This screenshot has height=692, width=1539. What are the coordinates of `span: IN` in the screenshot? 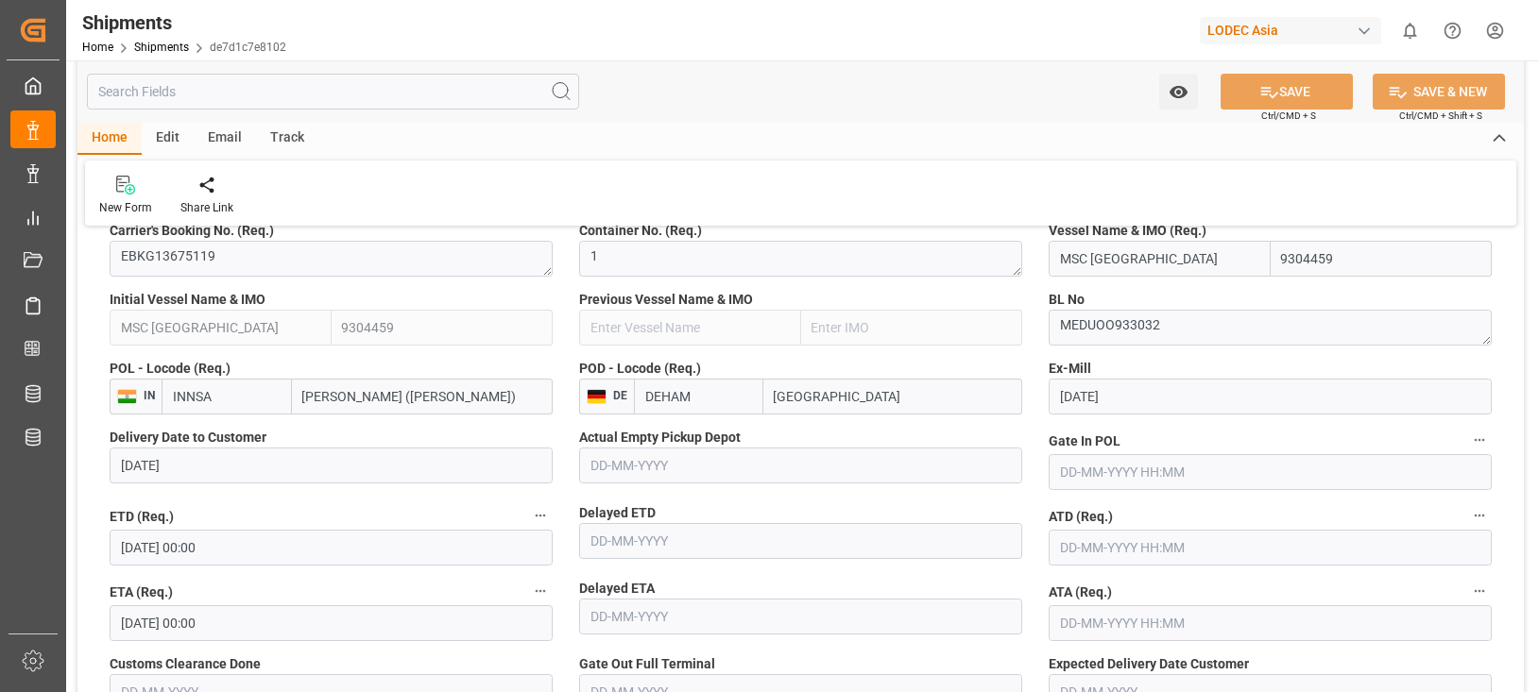 It's located at (145, 396).